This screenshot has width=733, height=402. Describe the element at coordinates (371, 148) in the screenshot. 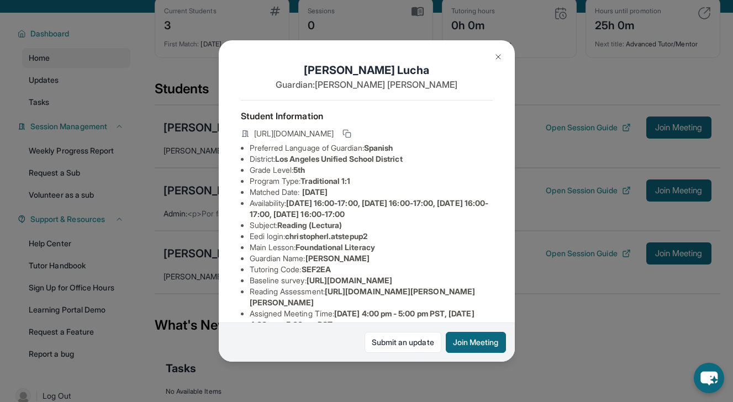

I see `li: Preferred Language of Guardian:` at that location.